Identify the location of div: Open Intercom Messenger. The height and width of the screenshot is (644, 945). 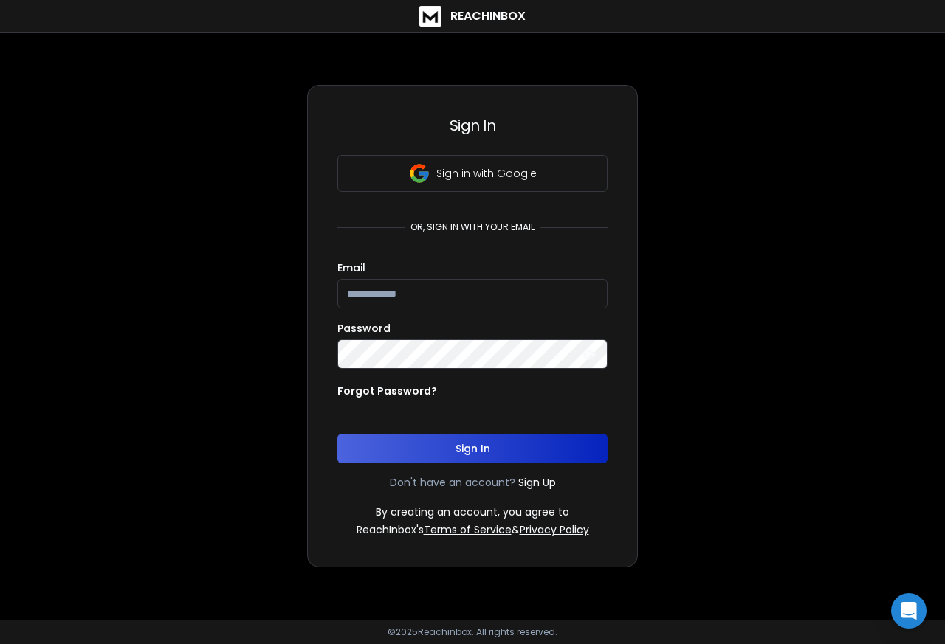
(909, 611).